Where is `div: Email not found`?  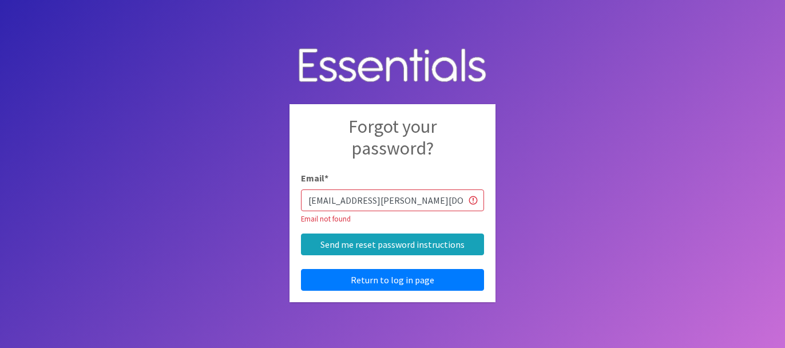 div: Email not found is located at coordinates (392, 219).